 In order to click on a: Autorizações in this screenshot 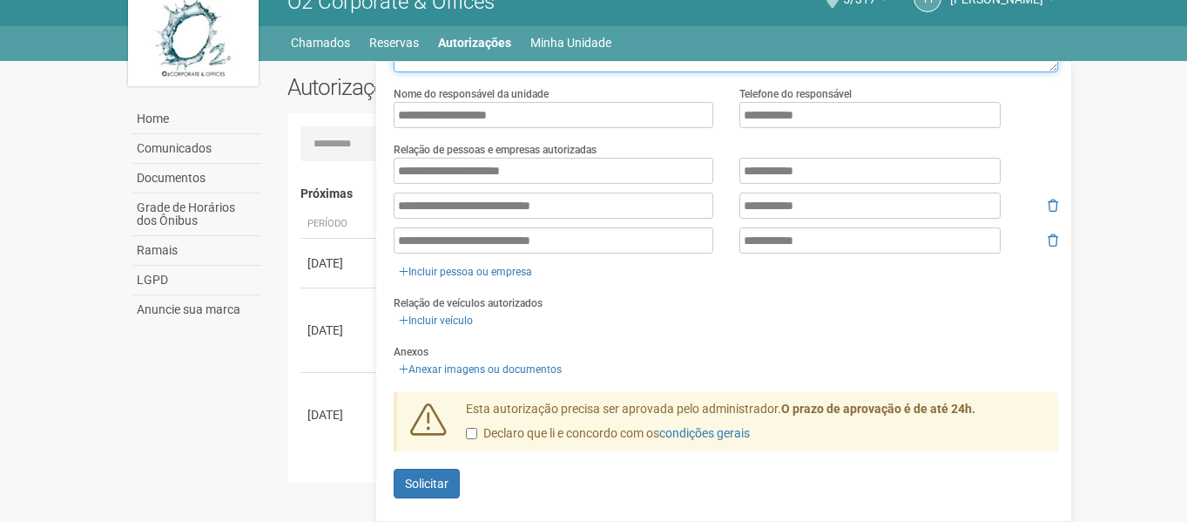, I will do `click(475, 43)`.